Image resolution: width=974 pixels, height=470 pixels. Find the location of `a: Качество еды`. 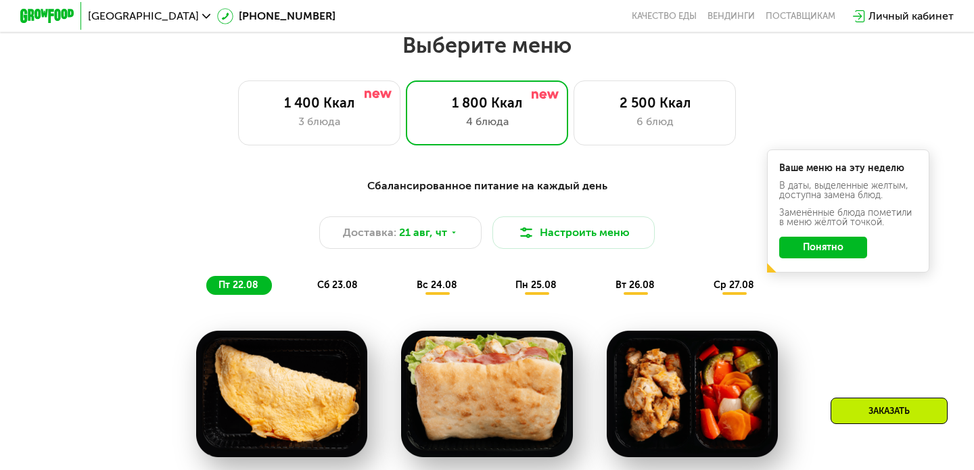

a: Качество еды is located at coordinates (664, 16).